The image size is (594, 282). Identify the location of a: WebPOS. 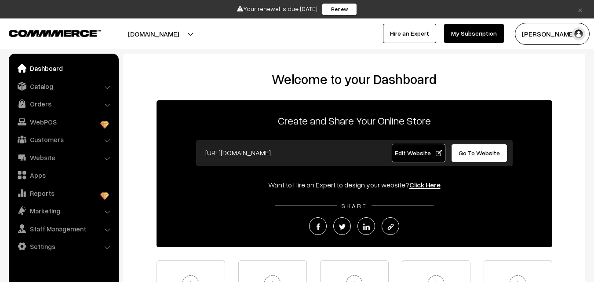
(63, 122).